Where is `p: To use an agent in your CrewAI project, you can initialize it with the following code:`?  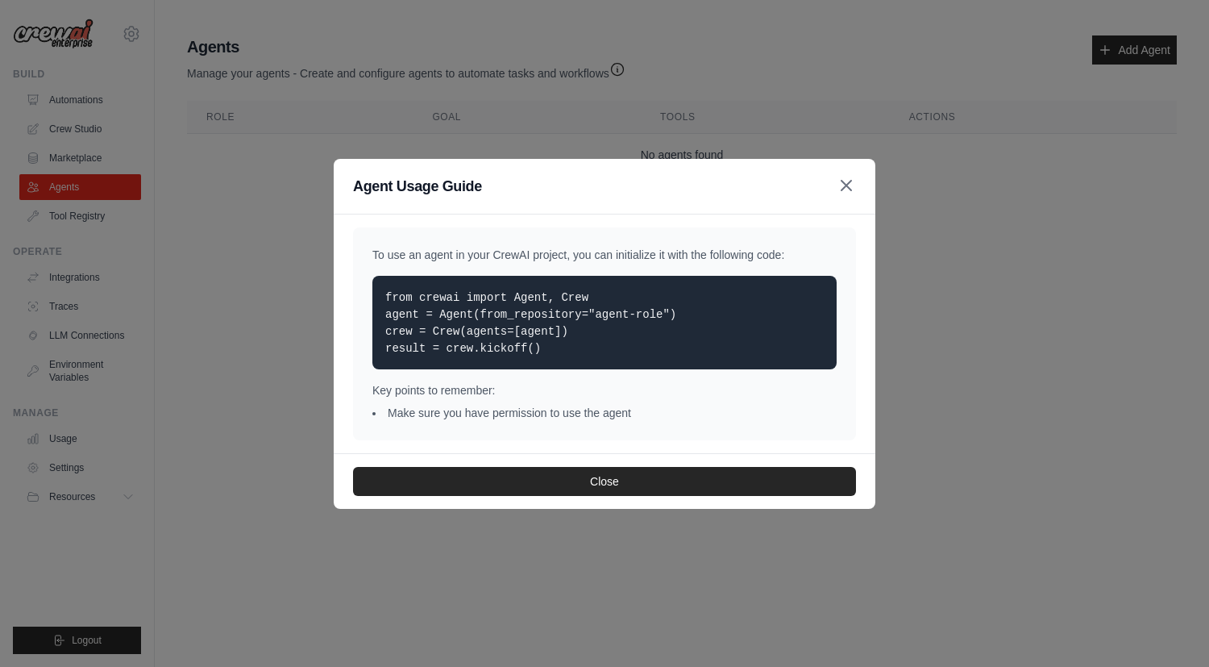
p: To use an agent in your CrewAI project, you can initialize it with the following code: is located at coordinates (605, 255).